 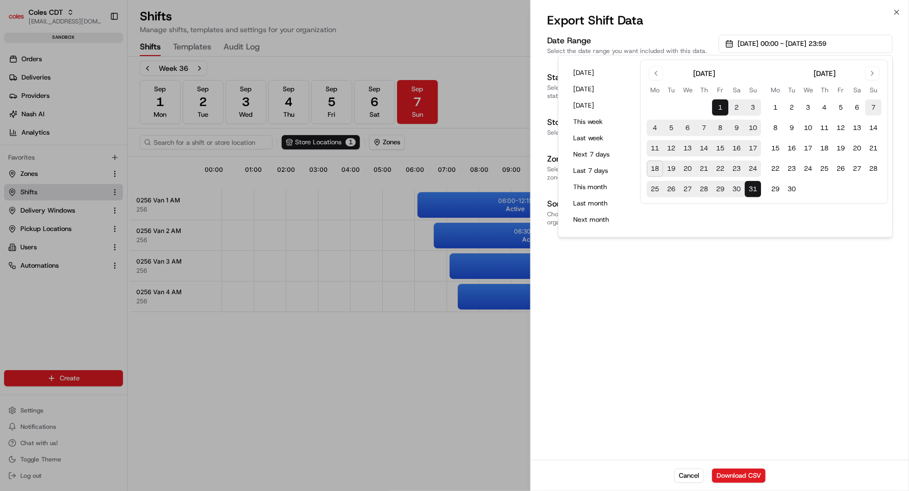 I want to click on button: Start new chat, so click(x=180, y=107).